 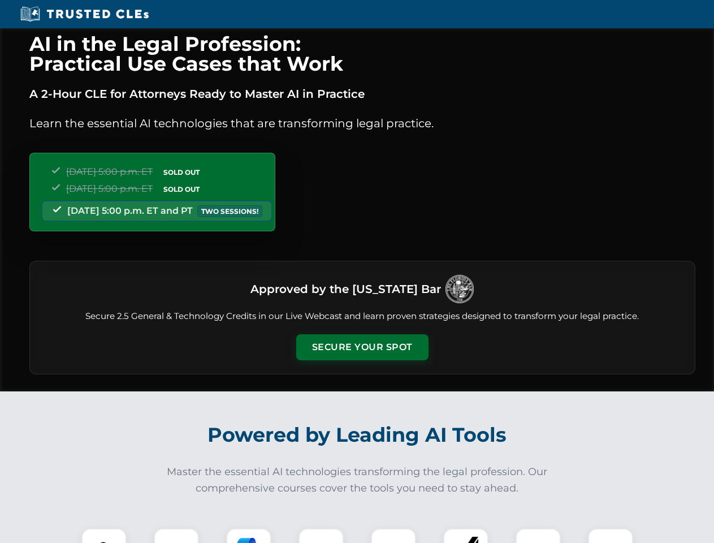 I want to click on h2: Powered by Leading AI Tools, so click(x=357, y=435).